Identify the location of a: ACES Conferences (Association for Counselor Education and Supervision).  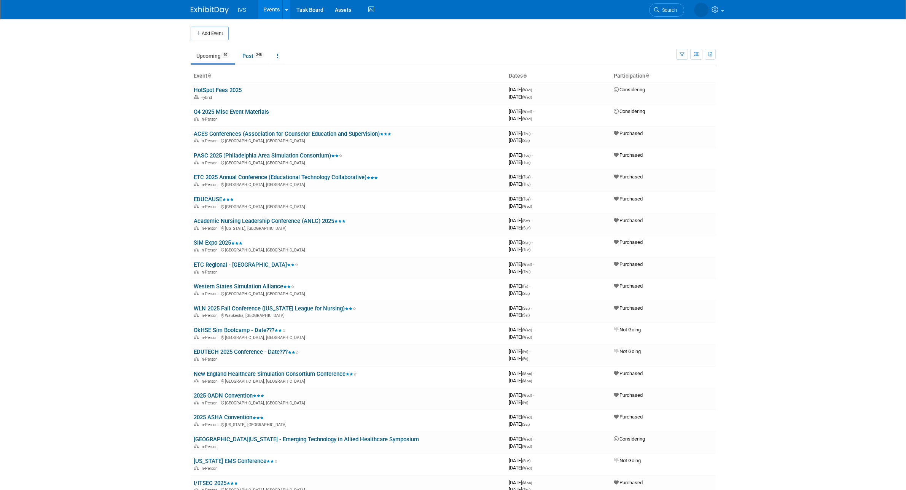
(292, 134).